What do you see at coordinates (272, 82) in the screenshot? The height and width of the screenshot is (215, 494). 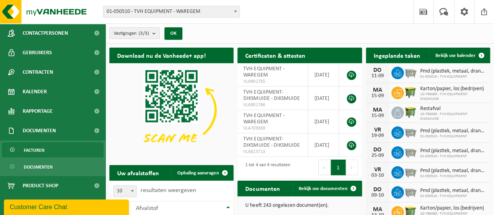 I see `span: VLA901765` at bounding box center [272, 82].